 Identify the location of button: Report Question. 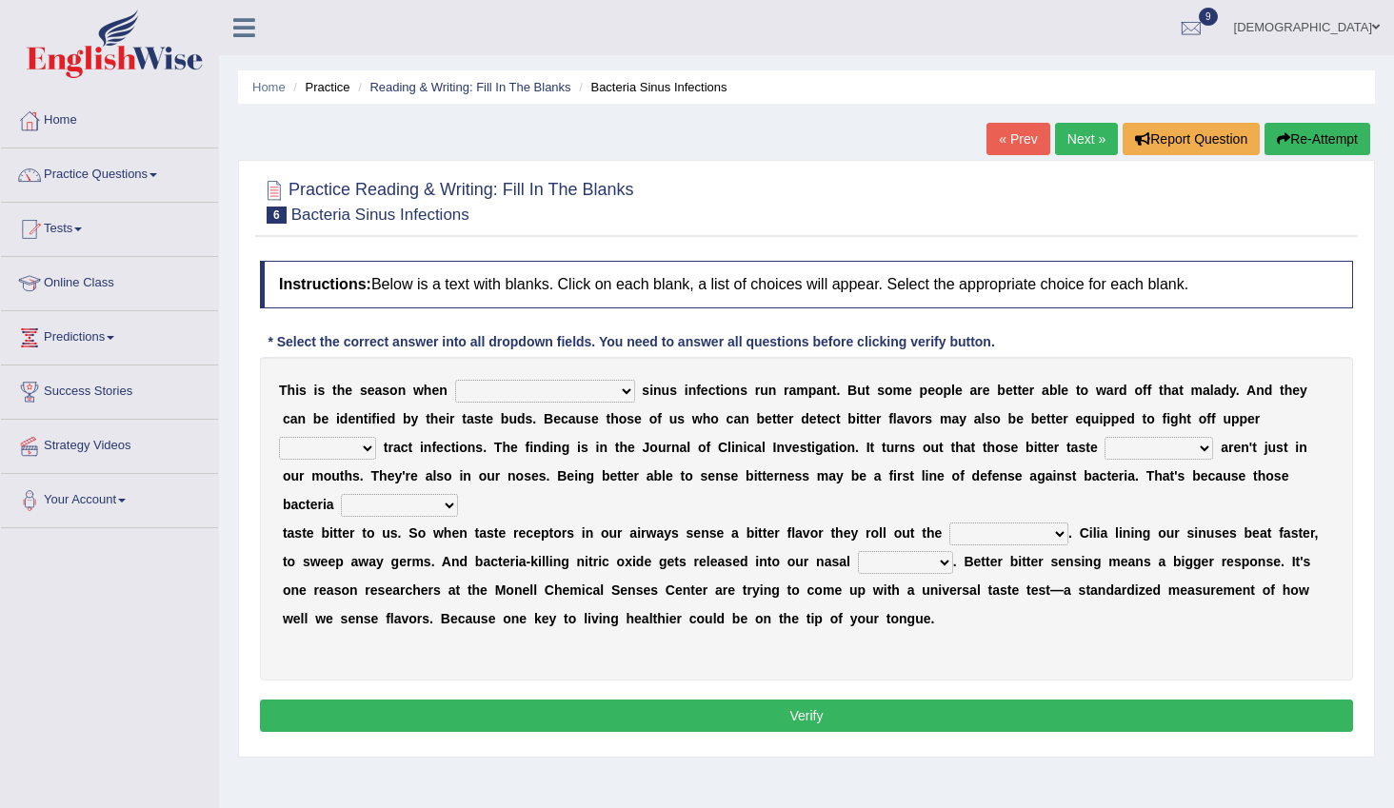
(1191, 139).